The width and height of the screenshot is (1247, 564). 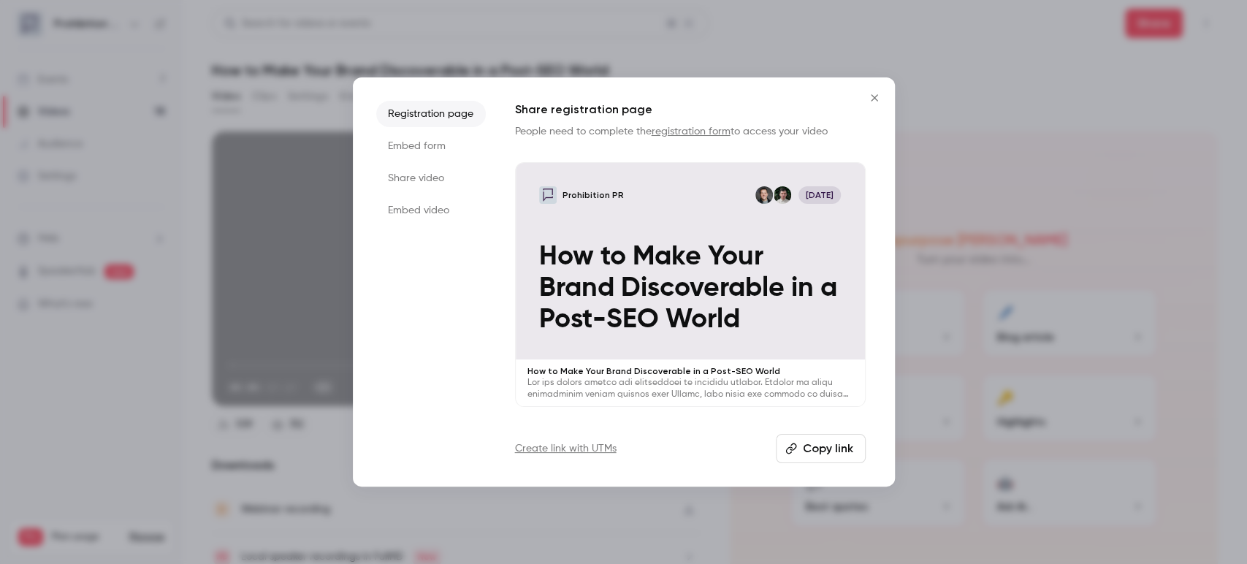 What do you see at coordinates (690, 131) in the screenshot?
I see `p: People need to complete the to access your video` at bounding box center [690, 131].